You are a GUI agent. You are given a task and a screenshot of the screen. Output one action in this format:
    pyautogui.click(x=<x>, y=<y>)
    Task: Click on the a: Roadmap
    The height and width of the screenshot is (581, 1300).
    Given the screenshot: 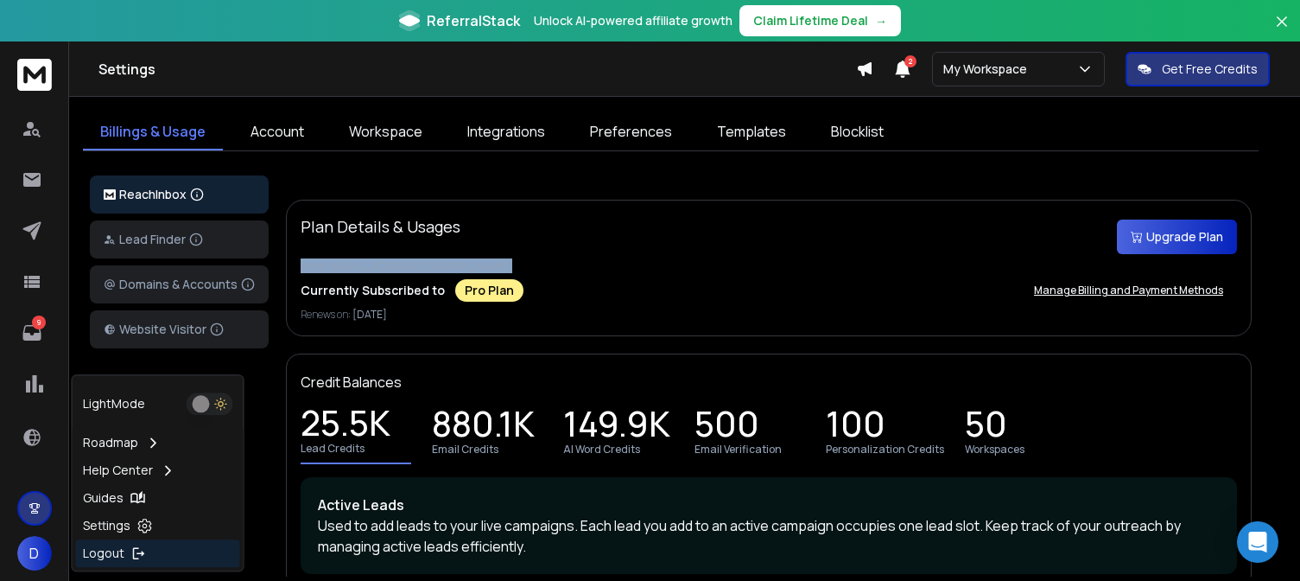 What is the action you would take?
    pyautogui.click(x=158, y=442)
    